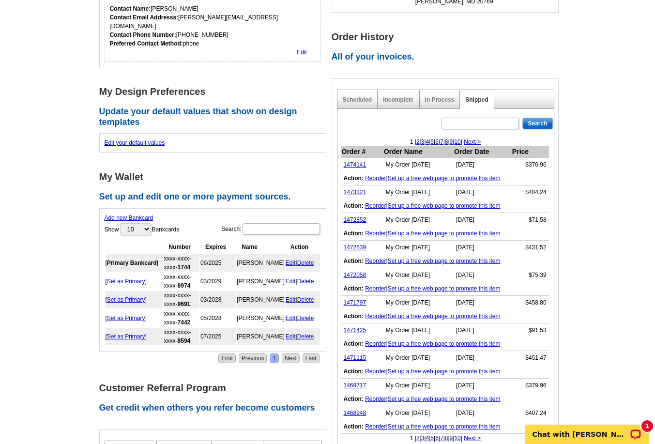 Image resolution: width=655 pixels, height=444 pixels. Describe the element at coordinates (427, 142) in the screenshot. I see `a: 4` at that location.